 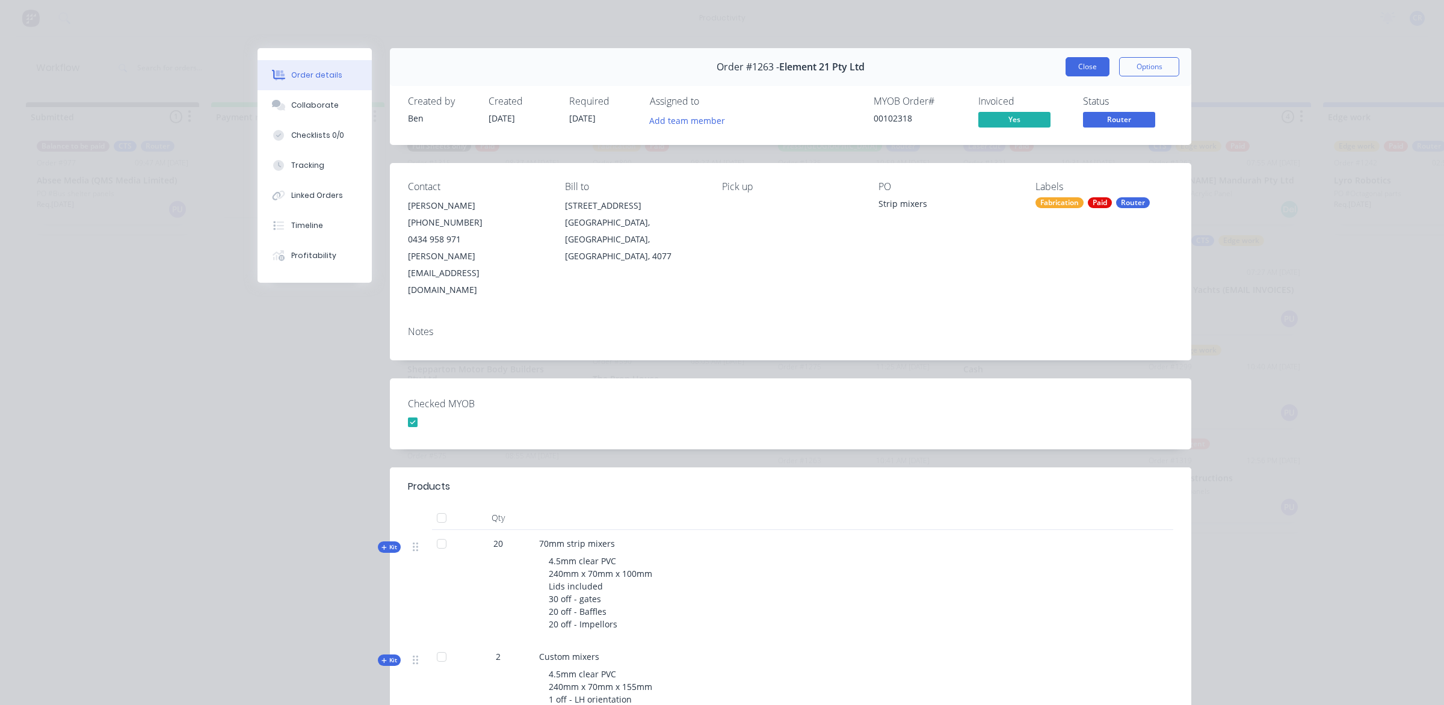 I want to click on span: 70mm strip mixers, so click(x=577, y=543).